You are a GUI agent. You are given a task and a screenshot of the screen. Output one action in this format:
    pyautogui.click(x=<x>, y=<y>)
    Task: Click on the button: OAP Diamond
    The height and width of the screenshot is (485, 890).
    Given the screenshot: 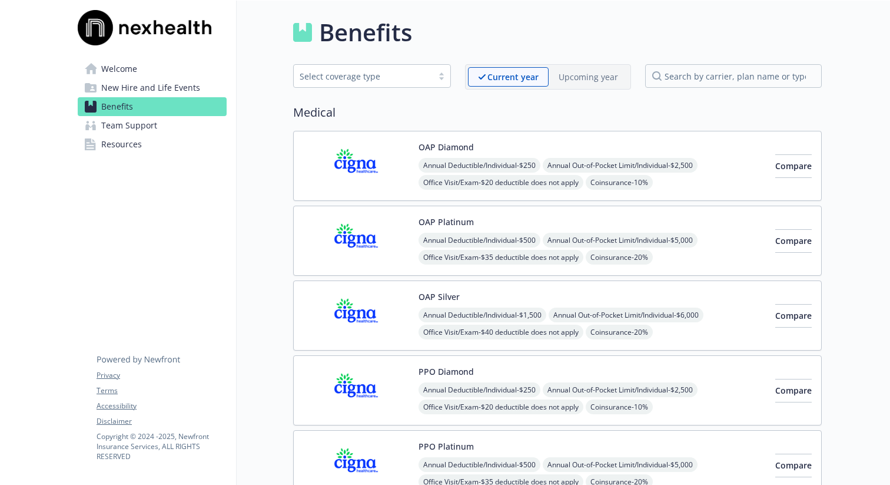 What is the action you would take?
    pyautogui.click(x=446, y=147)
    